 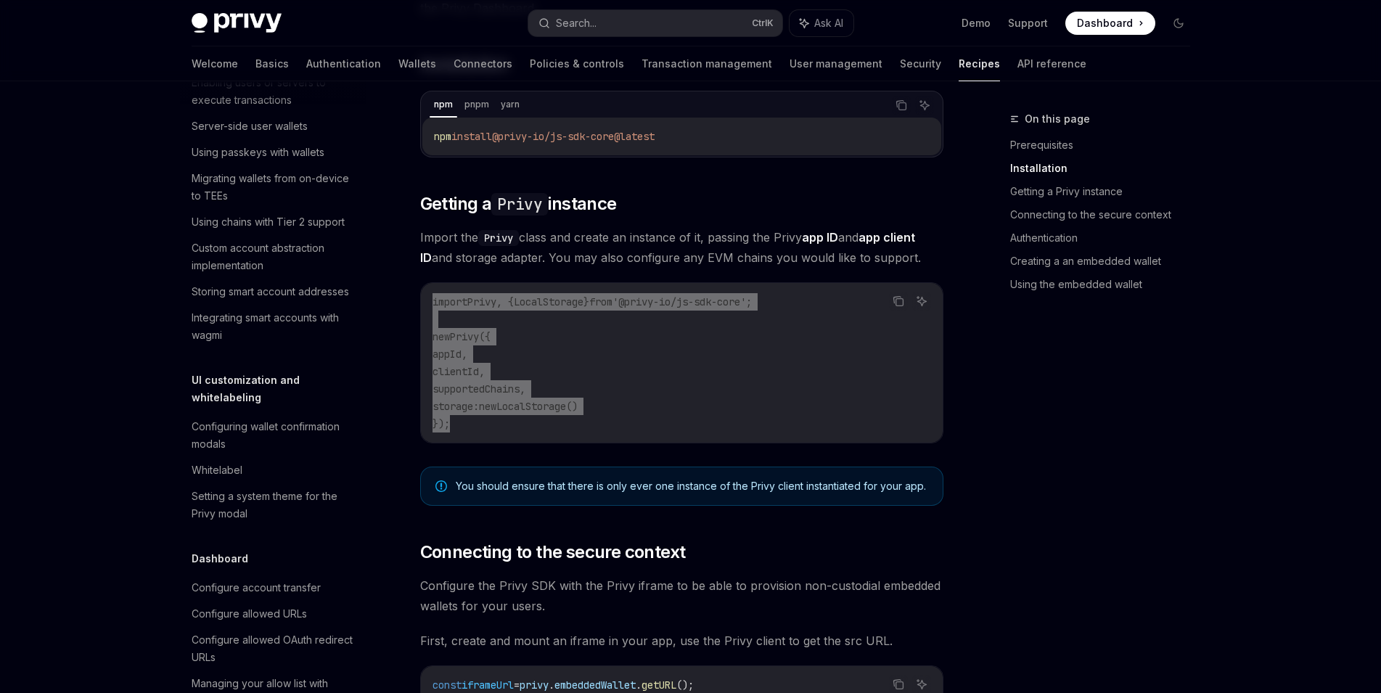 What do you see at coordinates (553, 552) in the screenshot?
I see `span: Connecting to the secure context` at bounding box center [553, 552].